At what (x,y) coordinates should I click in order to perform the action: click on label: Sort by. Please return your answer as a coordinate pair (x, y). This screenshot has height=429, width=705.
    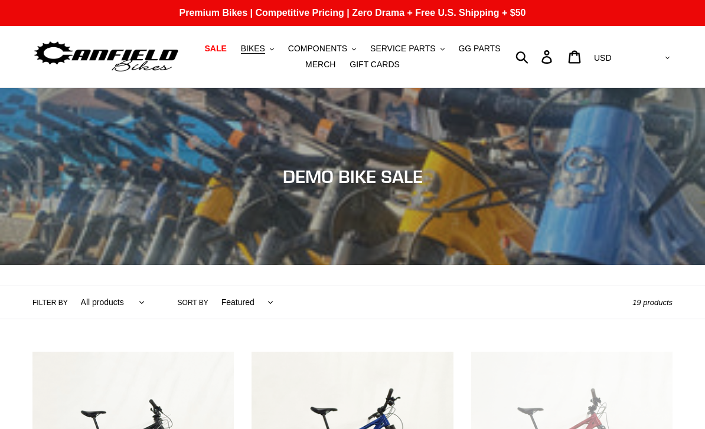
    Looking at the image, I should click on (193, 303).